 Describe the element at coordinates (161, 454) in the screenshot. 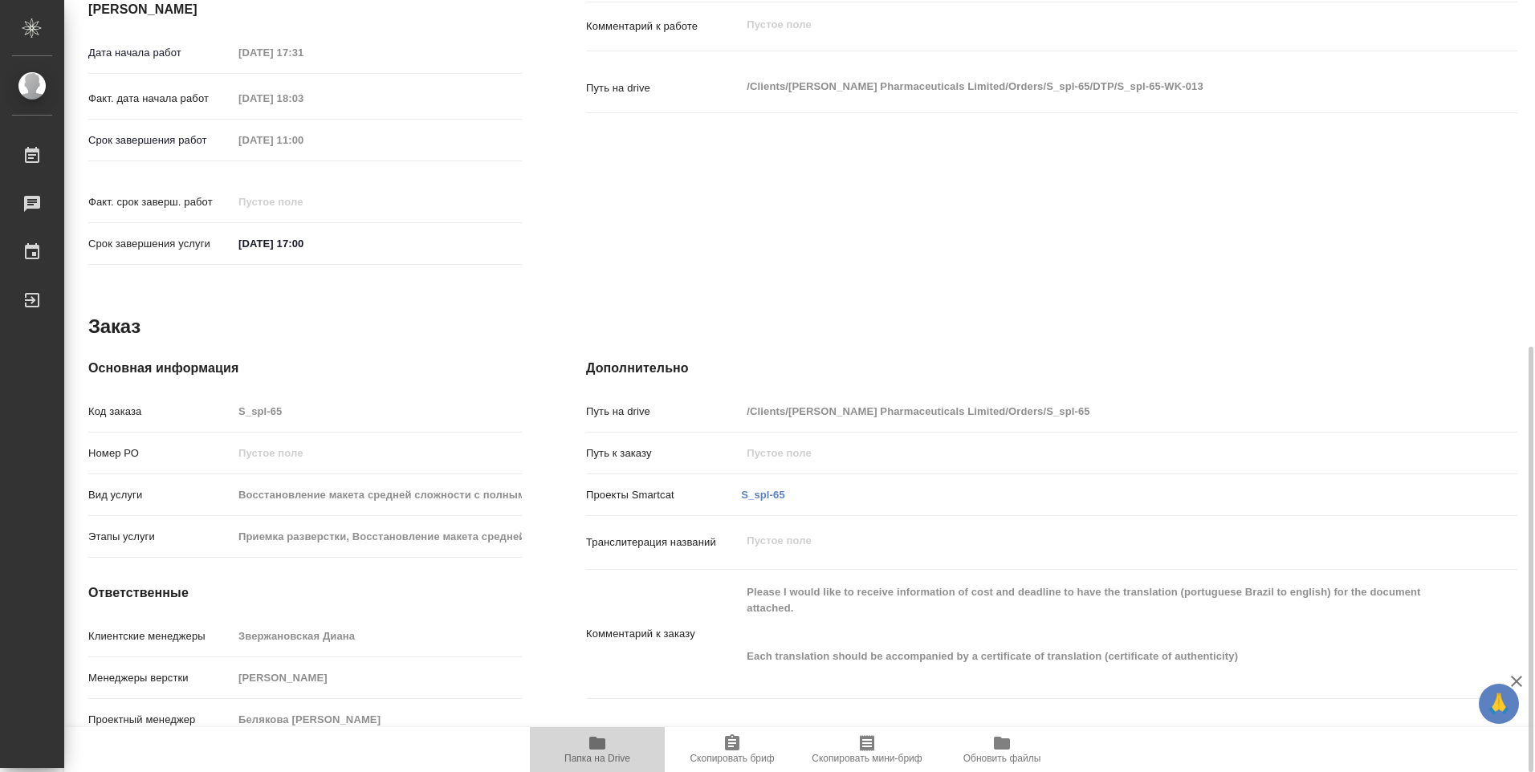

I see `p: Номер РО` at that location.